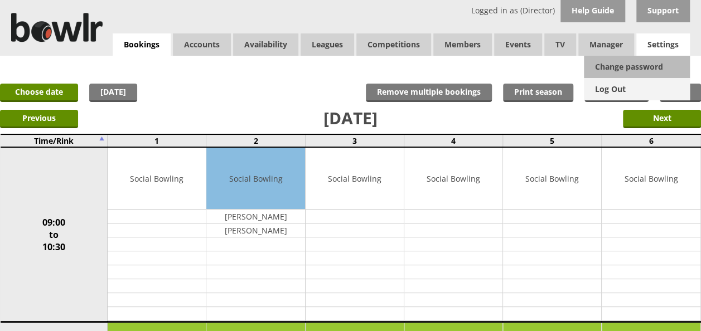 The height and width of the screenshot is (331, 701). I want to click on a: Events, so click(518, 45).